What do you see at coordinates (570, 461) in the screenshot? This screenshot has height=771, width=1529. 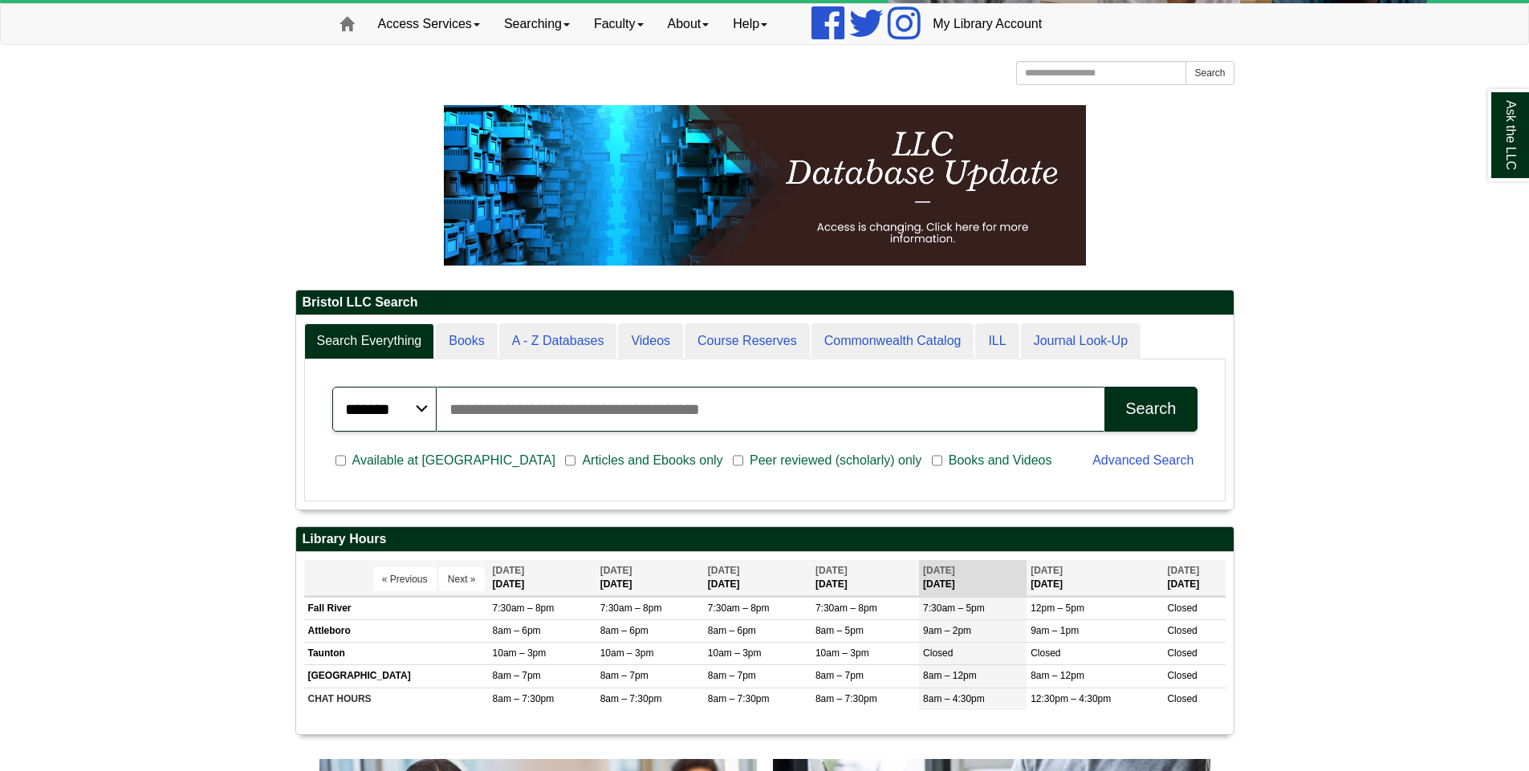 I see `input: Articles and Ebooks only` at bounding box center [570, 461].